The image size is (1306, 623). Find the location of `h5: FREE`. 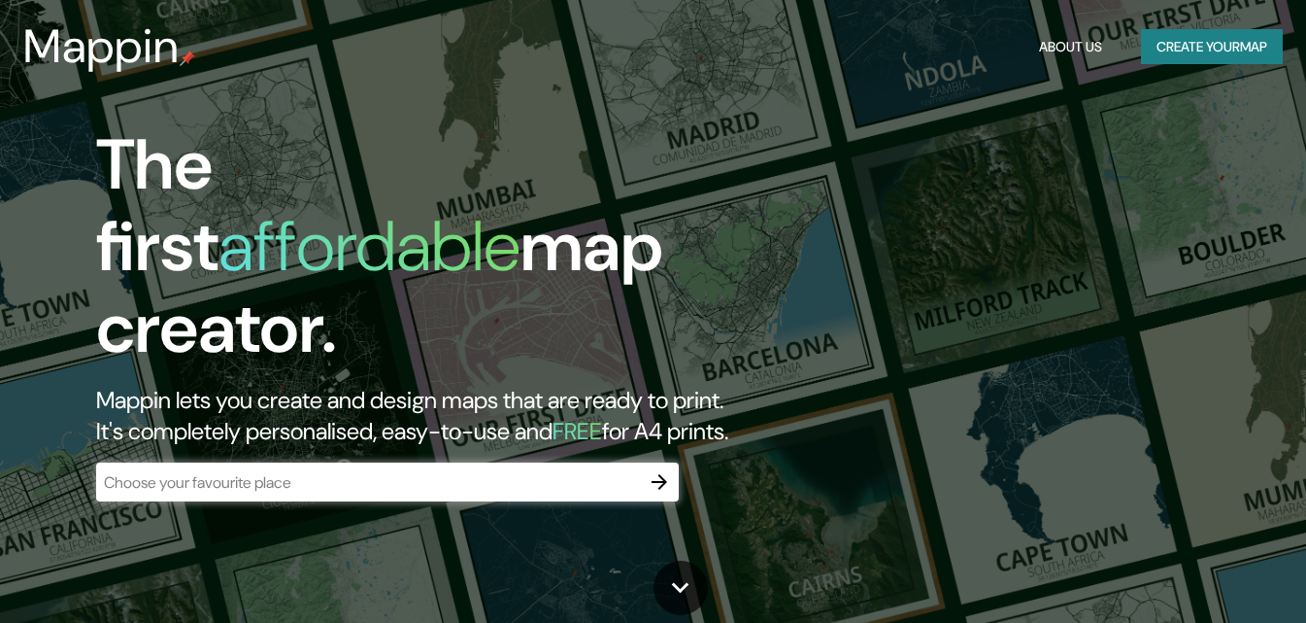

h5: FREE is located at coordinates (577, 430).